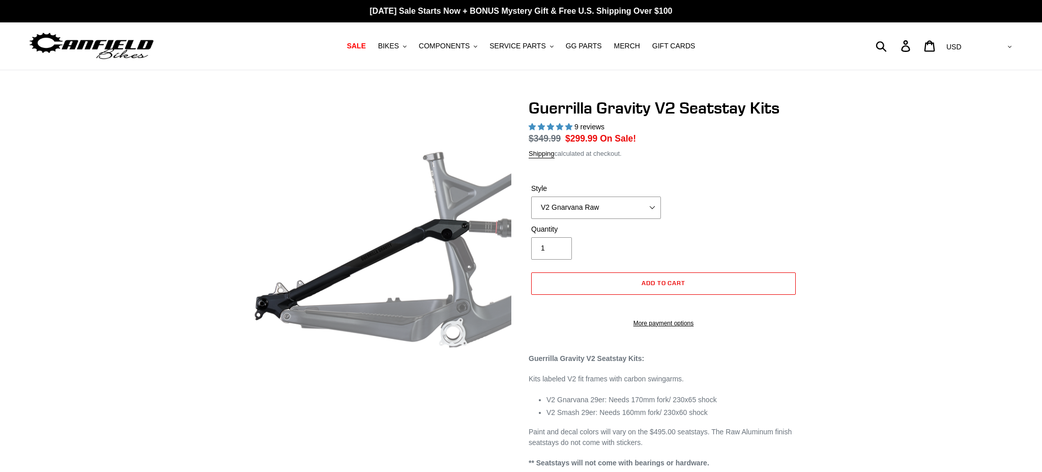  I want to click on strong: Guerrilla Gravity V2 Seatstay Kits:, so click(586, 358).